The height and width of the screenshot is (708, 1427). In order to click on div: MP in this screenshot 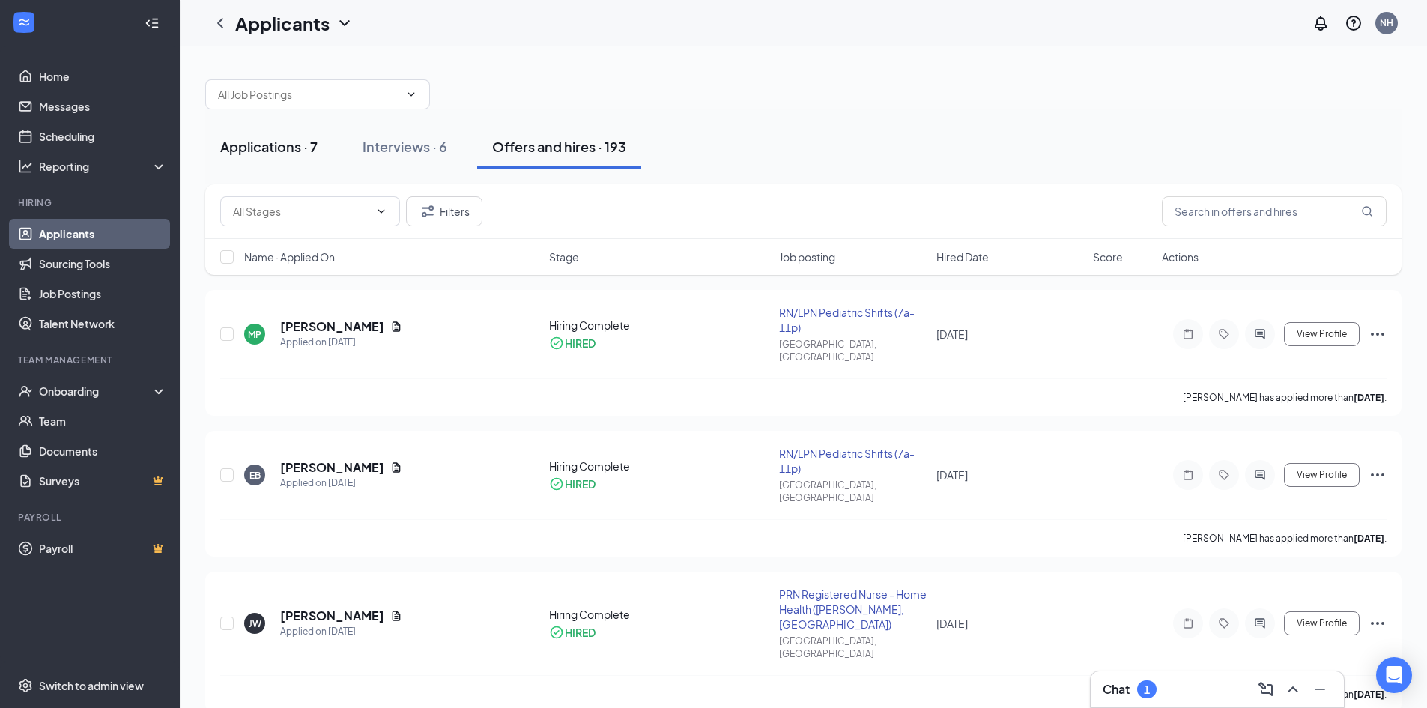, I will do `click(255, 334)`.